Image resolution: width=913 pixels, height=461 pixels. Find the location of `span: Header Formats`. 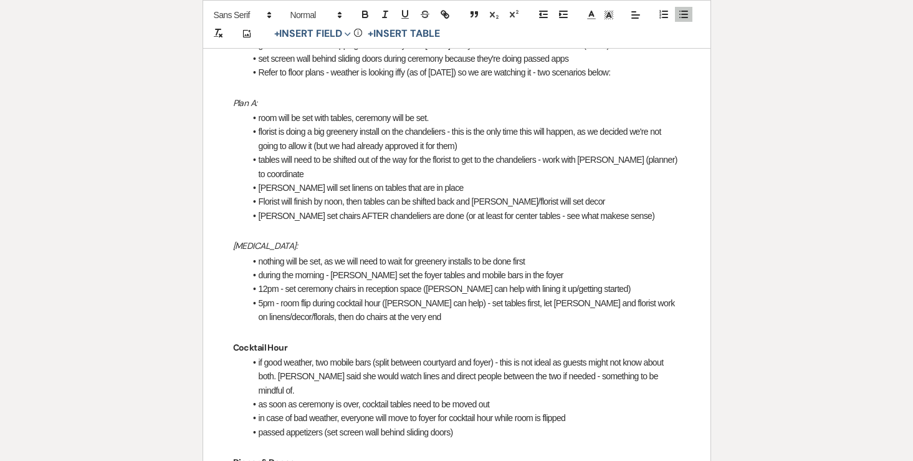

span: Header Formats is located at coordinates (315, 15).